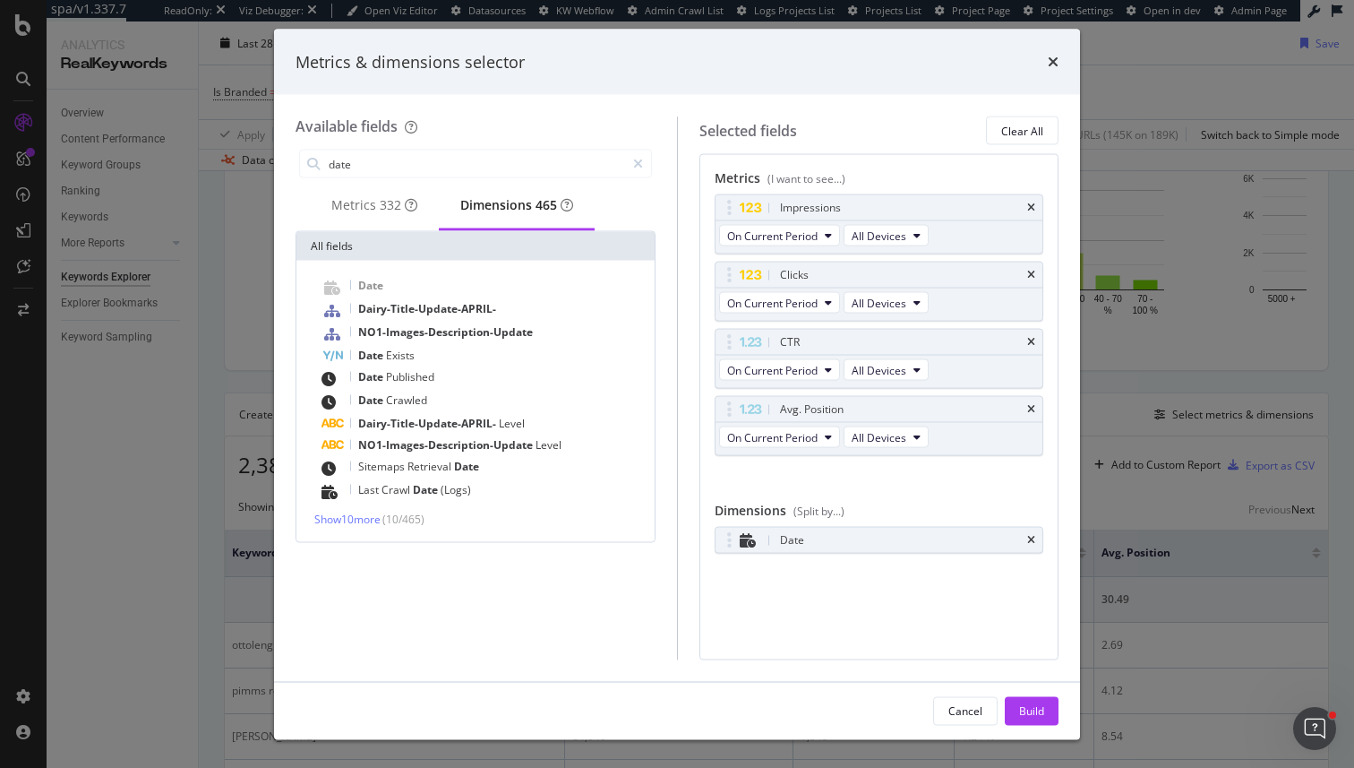  What do you see at coordinates (792, 540) in the screenshot?
I see `div: Date` at bounding box center [792, 540].